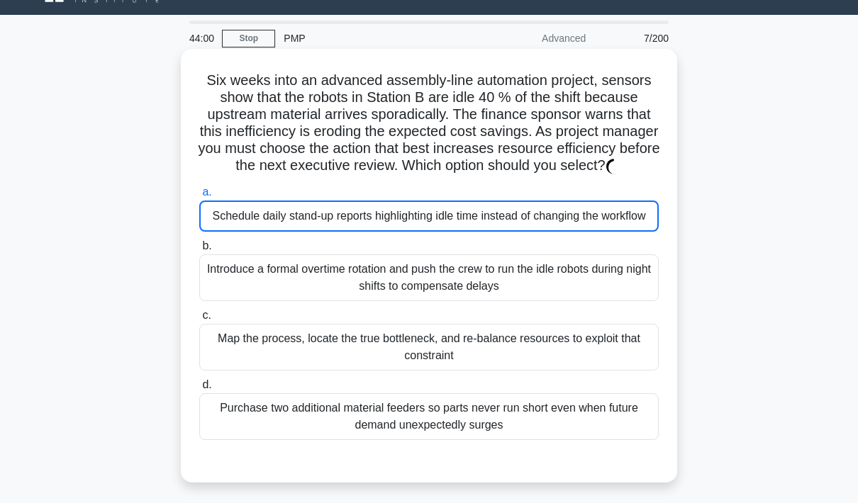  What do you see at coordinates (248, 38) in the screenshot?
I see `a: Stop` at bounding box center [248, 38].